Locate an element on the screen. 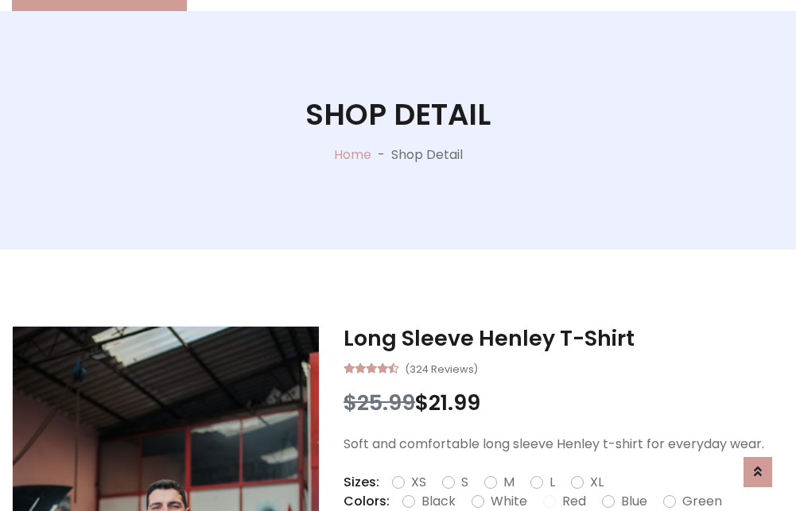 The image size is (796, 511). span: $25.99 is located at coordinates (379, 402).